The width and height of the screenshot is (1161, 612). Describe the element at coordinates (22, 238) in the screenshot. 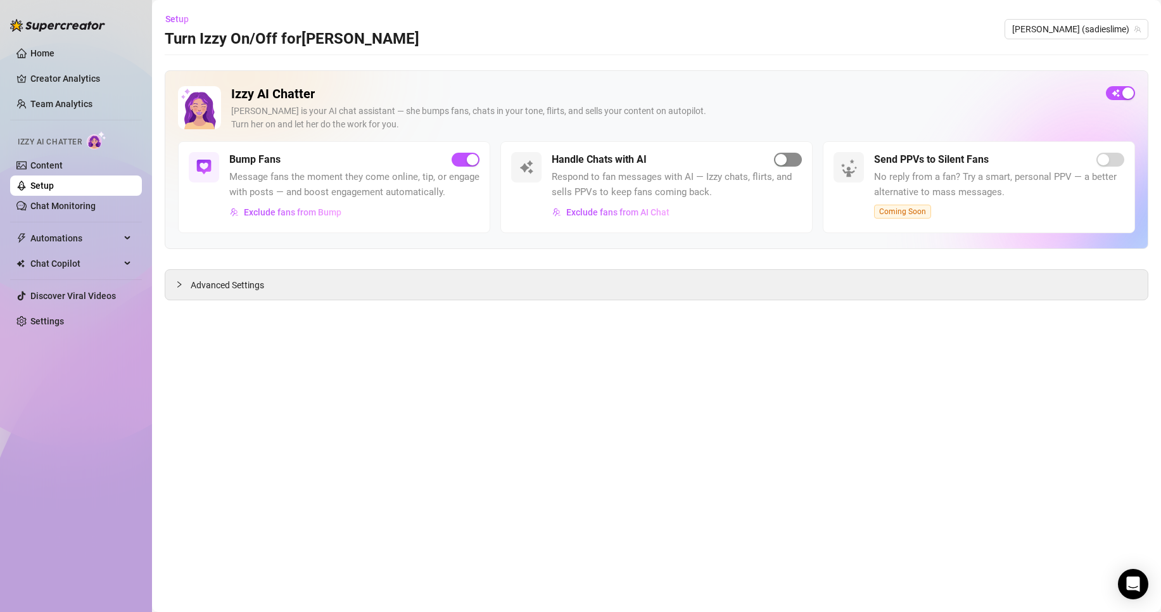

I see `span: thunderbolt` at that location.